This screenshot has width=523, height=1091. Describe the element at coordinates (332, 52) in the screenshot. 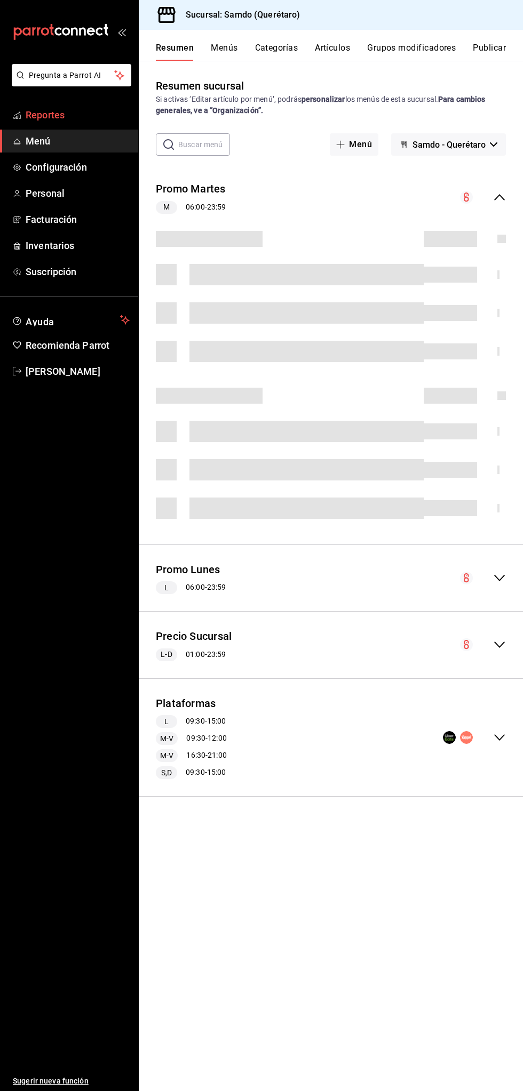

I see `button: Artículos` at that location.